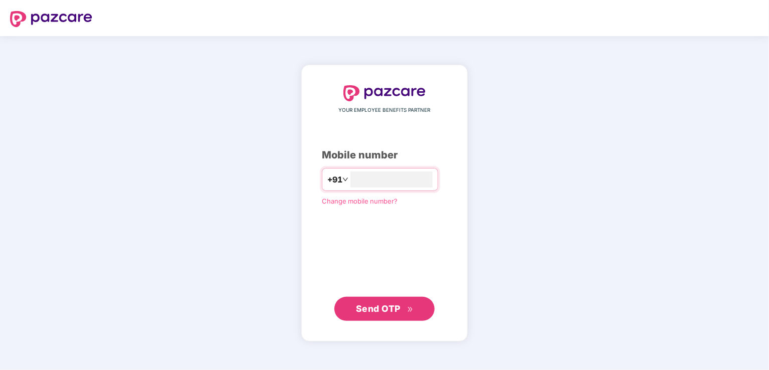  I want to click on span: Change mobile number?, so click(360, 201).